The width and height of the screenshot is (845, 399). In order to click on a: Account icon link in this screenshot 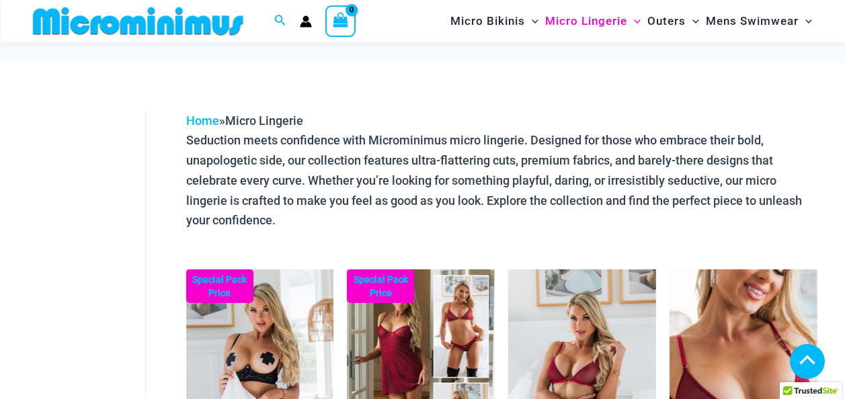, I will do `click(306, 22)`.